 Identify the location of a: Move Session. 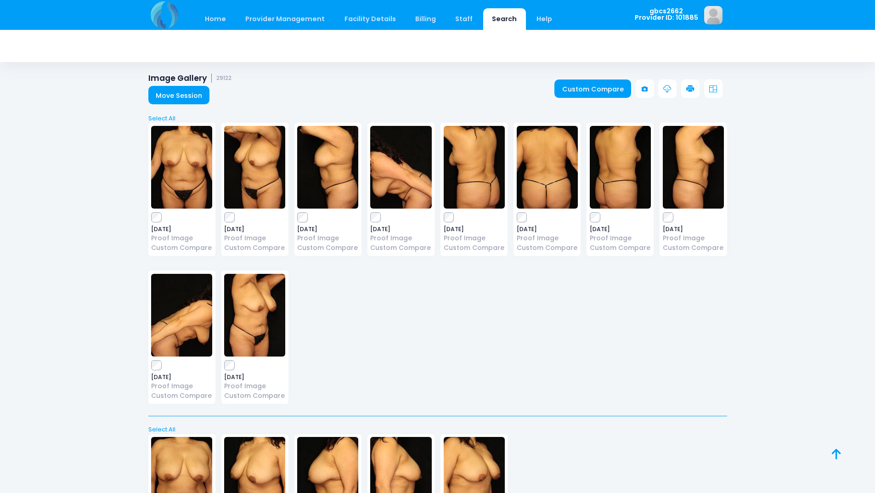
(179, 95).